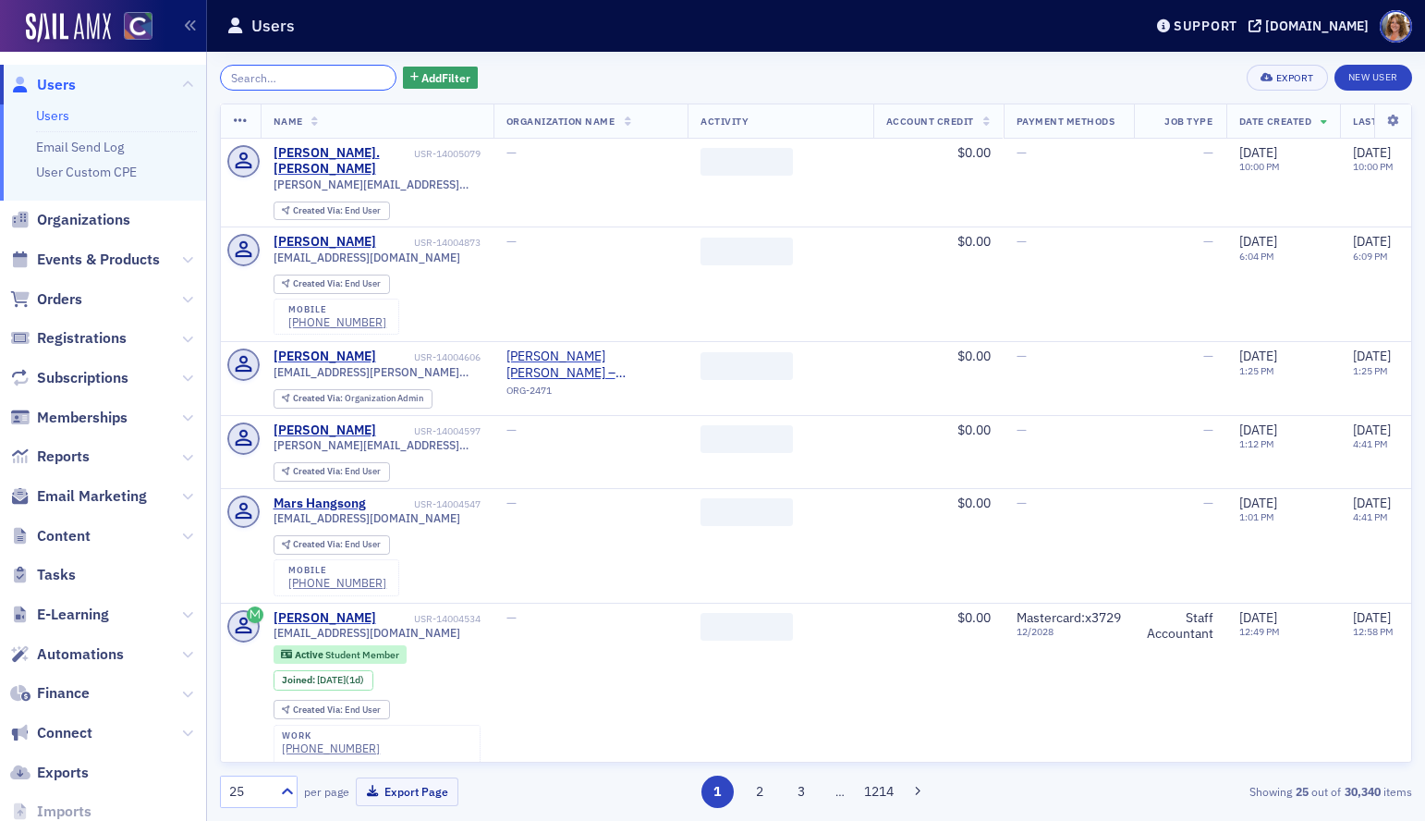  What do you see at coordinates (81, 338) in the screenshot?
I see `span: Registrations` at bounding box center [81, 338].